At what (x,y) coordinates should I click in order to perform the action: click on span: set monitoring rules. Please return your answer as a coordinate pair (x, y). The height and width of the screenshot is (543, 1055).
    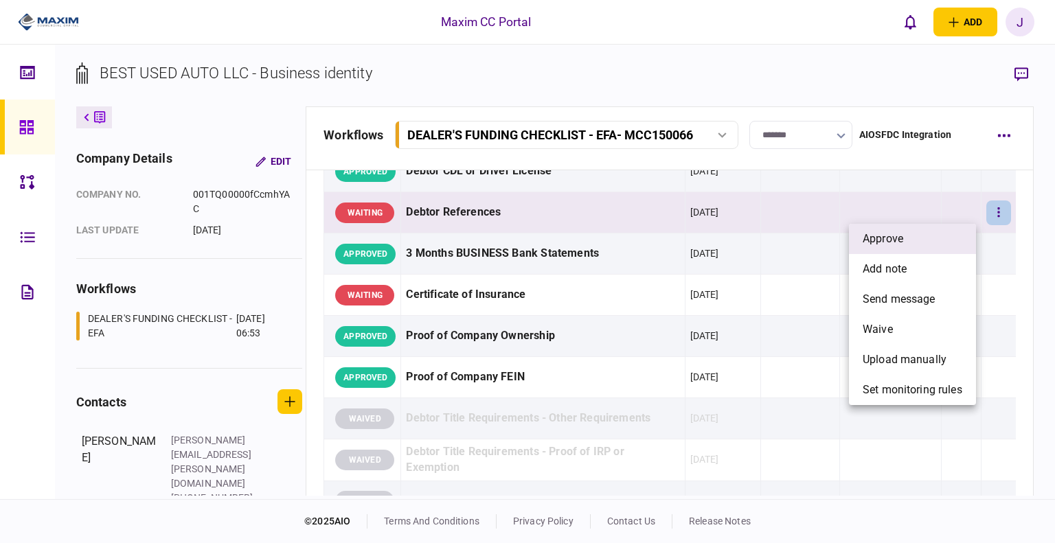
    Looking at the image, I should click on (912, 390).